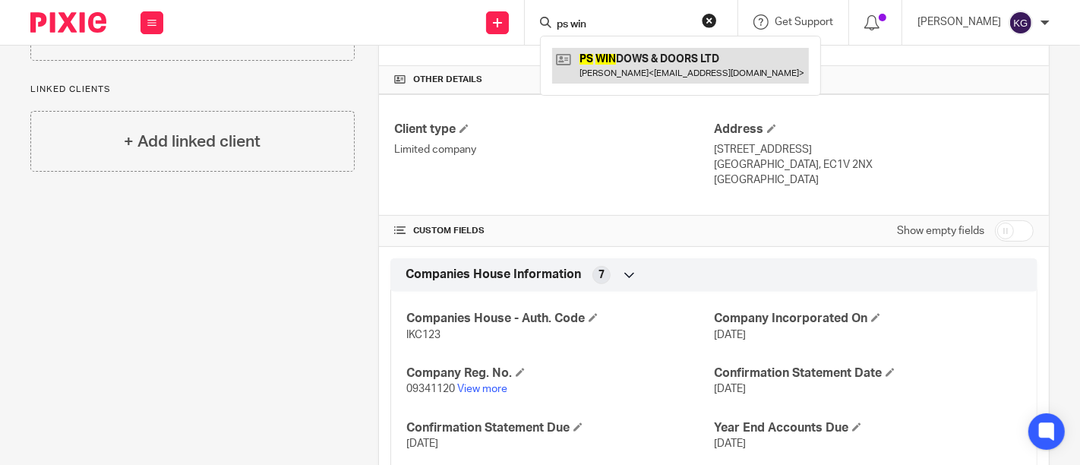 The height and width of the screenshot is (465, 1080). Describe the element at coordinates (803, 22) in the screenshot. I see `span: Get Support` at that location.